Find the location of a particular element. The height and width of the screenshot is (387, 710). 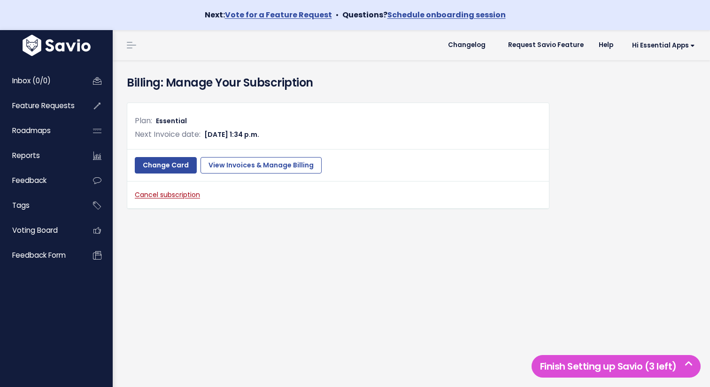

a: Request Savio Feature is located at coordinates (546, 45).